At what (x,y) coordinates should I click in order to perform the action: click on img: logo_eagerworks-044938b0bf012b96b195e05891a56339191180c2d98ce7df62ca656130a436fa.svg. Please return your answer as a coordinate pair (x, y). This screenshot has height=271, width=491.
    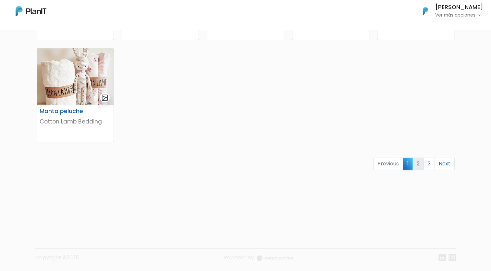
    Looking at the image, I should click on (275, 258).